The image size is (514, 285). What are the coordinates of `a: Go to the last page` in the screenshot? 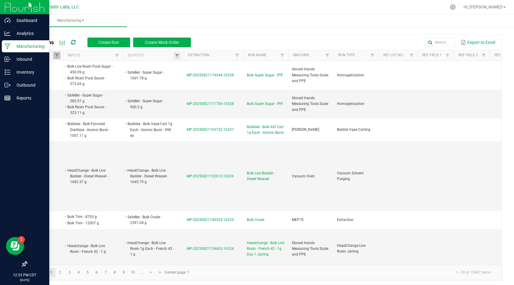 It's located at (160, 272).